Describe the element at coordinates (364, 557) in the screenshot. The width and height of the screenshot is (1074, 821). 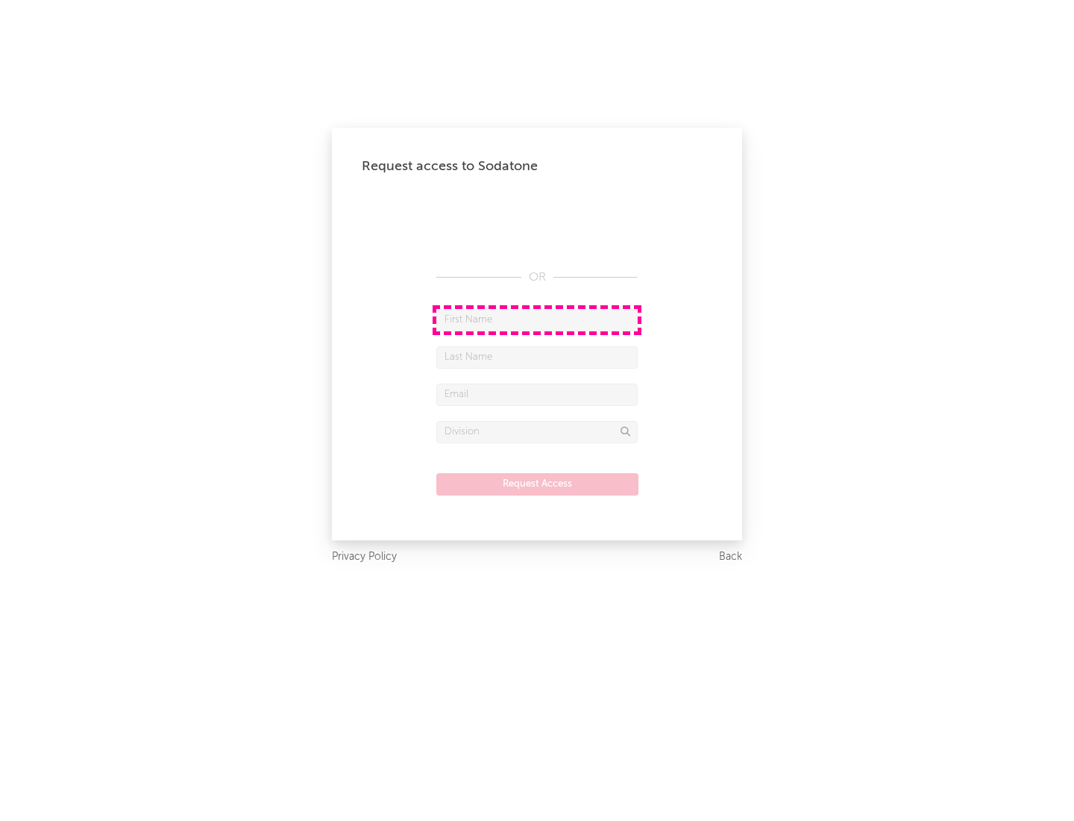
I see `a: Privacy Policy` at that location.